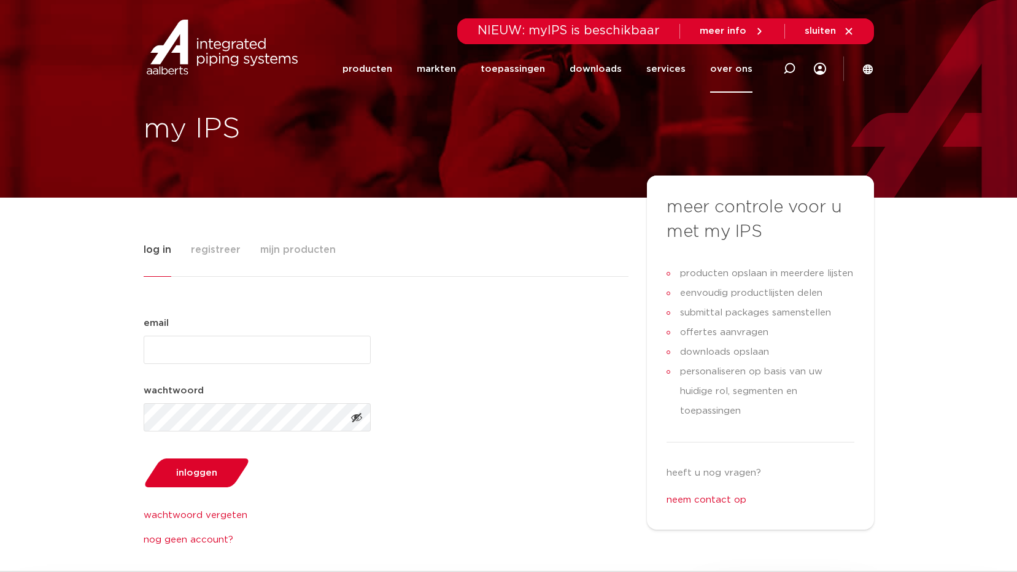 Image resolution: width=1017 pixels, height=572 pixels. What do you see at coordinates (749, 293) in the screenshot?
I see `span: eenvoudig productlijsten delen` at bounding box center [749, 293].